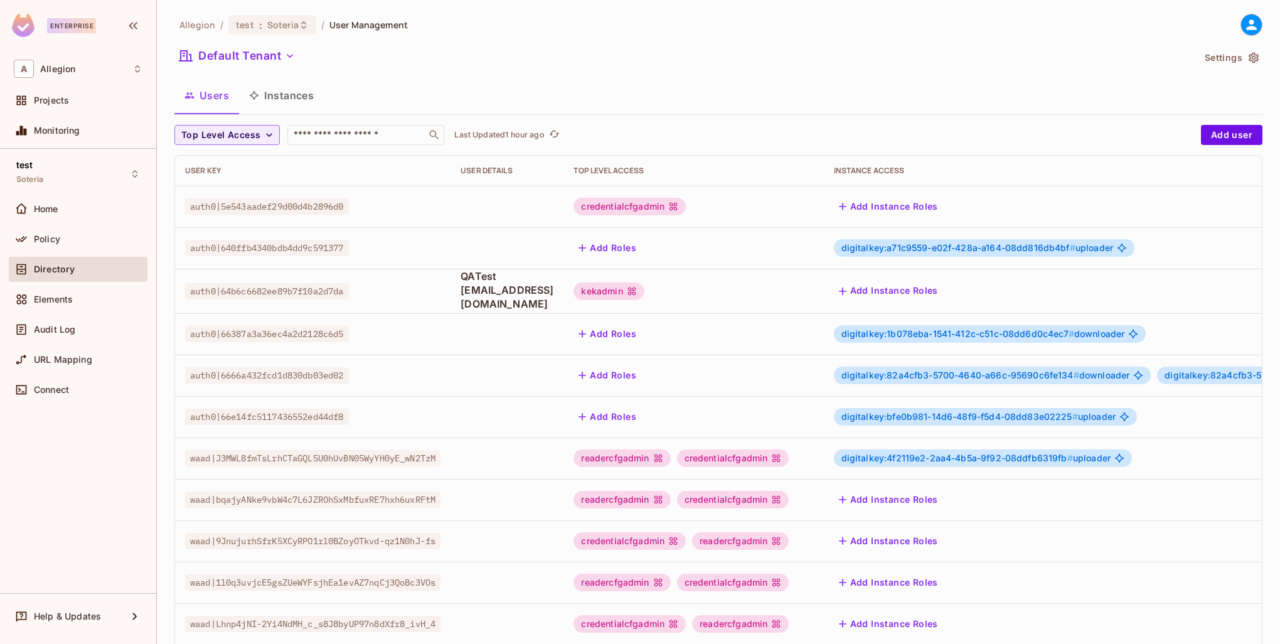 This screenshot has height=644, width=1280. I want to click on span: waad|1l0q3uvjcE5gsZUeWYFsjhEa1evAZ7nqCj3QoBc3VOs, so click(312, 582).